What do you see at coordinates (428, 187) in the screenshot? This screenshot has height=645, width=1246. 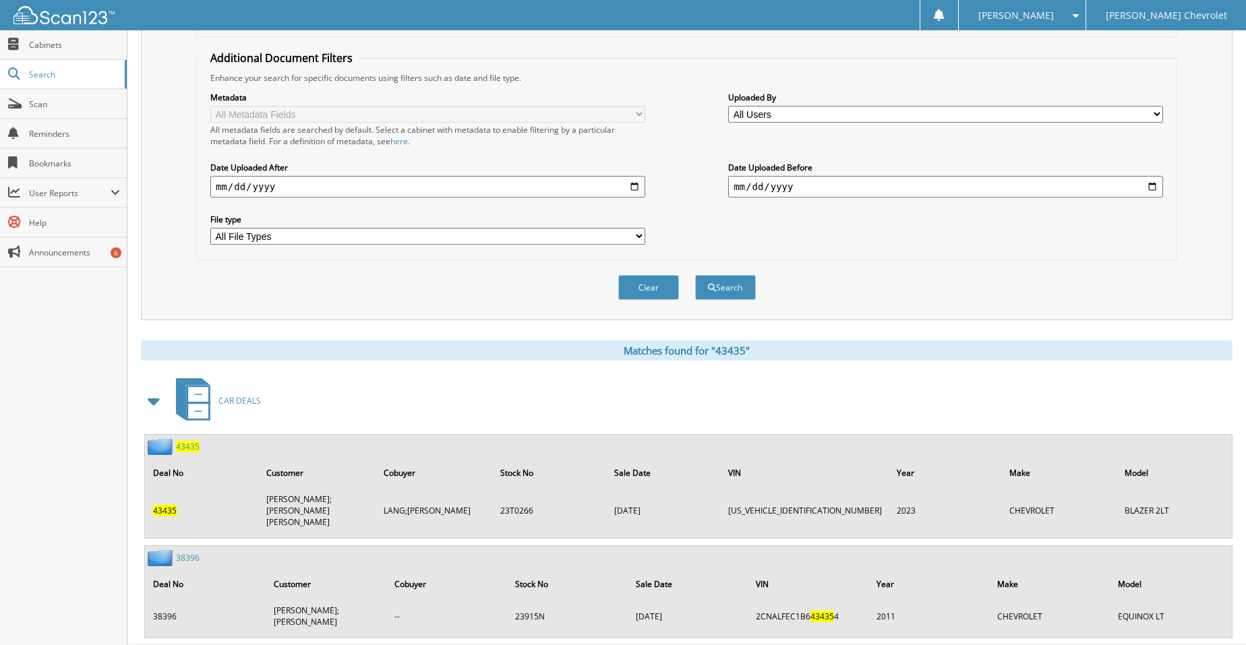 I see `input: start` at bounding box center [428, 187].